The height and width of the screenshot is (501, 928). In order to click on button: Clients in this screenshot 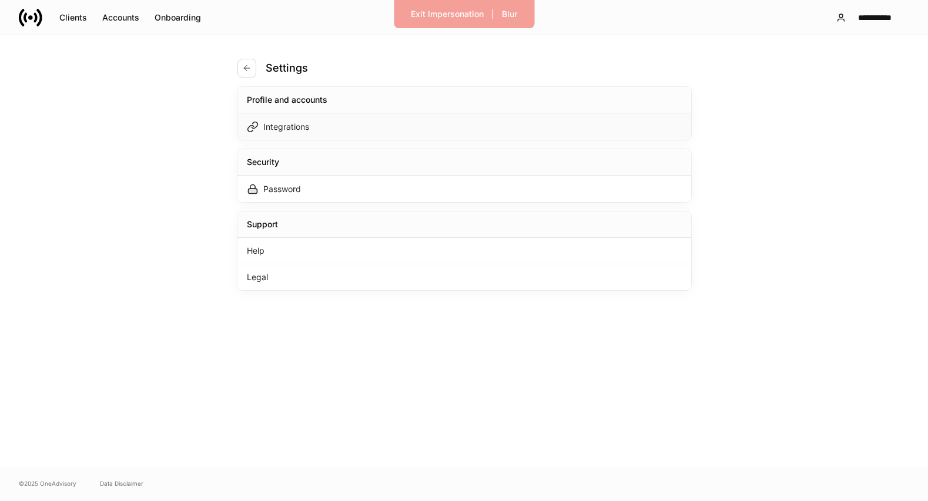, I will do `click(73, 18)`.